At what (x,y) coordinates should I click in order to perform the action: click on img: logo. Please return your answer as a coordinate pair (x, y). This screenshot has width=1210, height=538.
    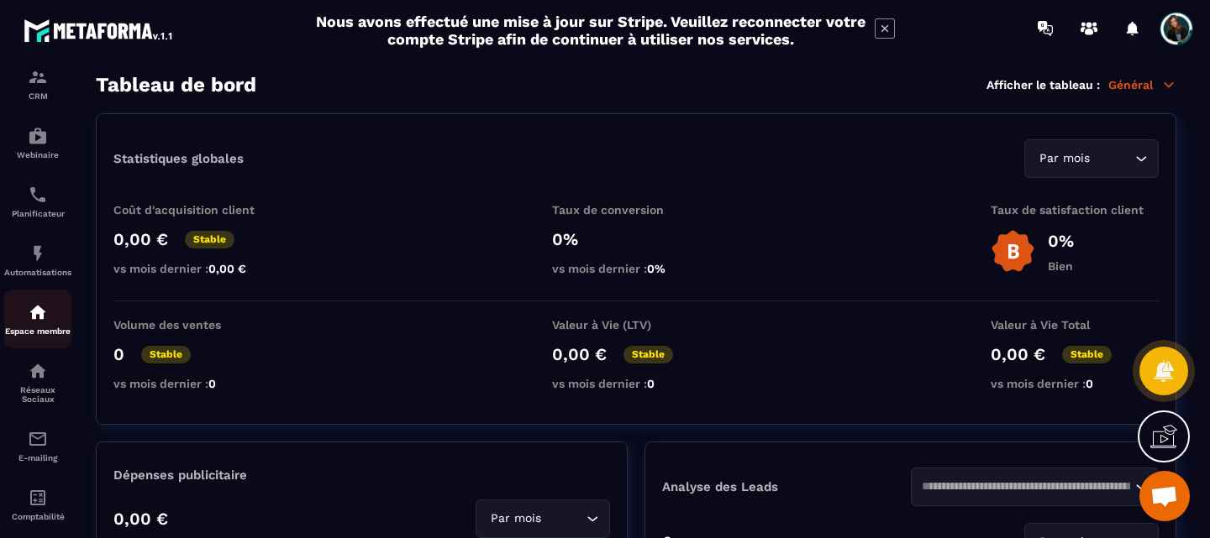
    Looking at the image, I should click on (99, 30).